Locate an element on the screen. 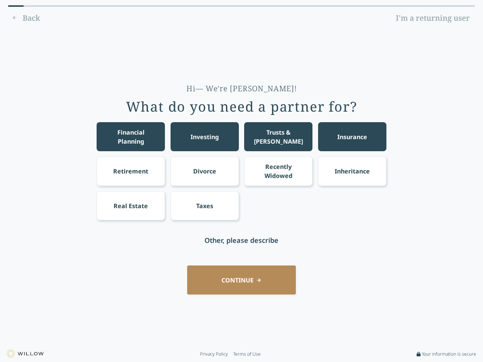 Image resolution: width=483 pixels, height=362 pixels. div: Investing is located at coordinates (205, 137).